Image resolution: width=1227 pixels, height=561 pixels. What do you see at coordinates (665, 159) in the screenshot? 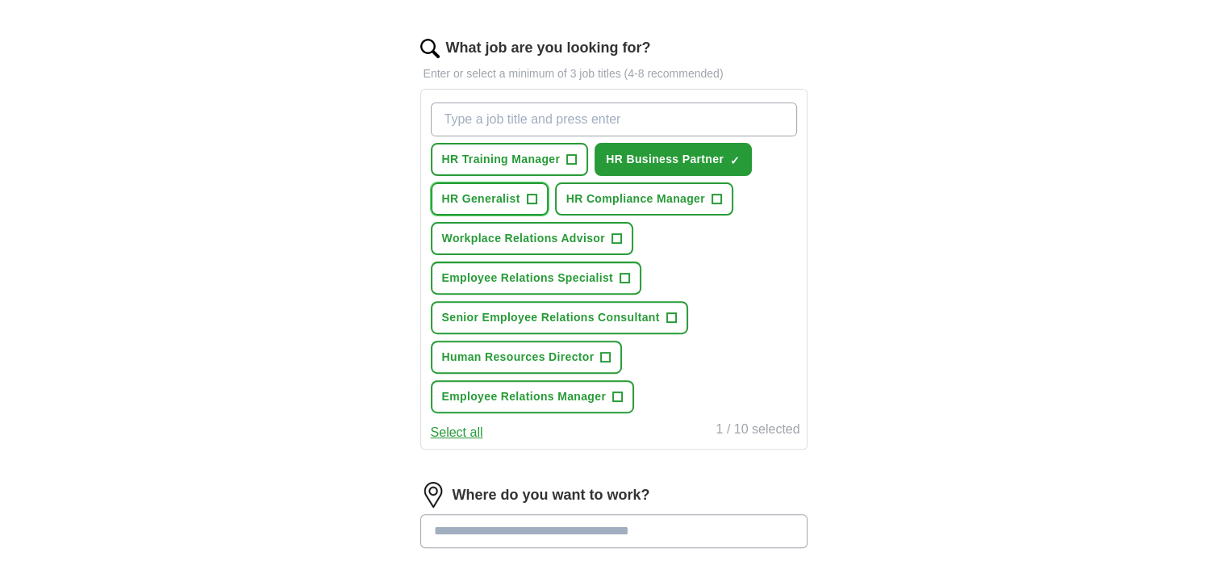
I see `span: HR Business Partner` at bounding box center [665, 159].